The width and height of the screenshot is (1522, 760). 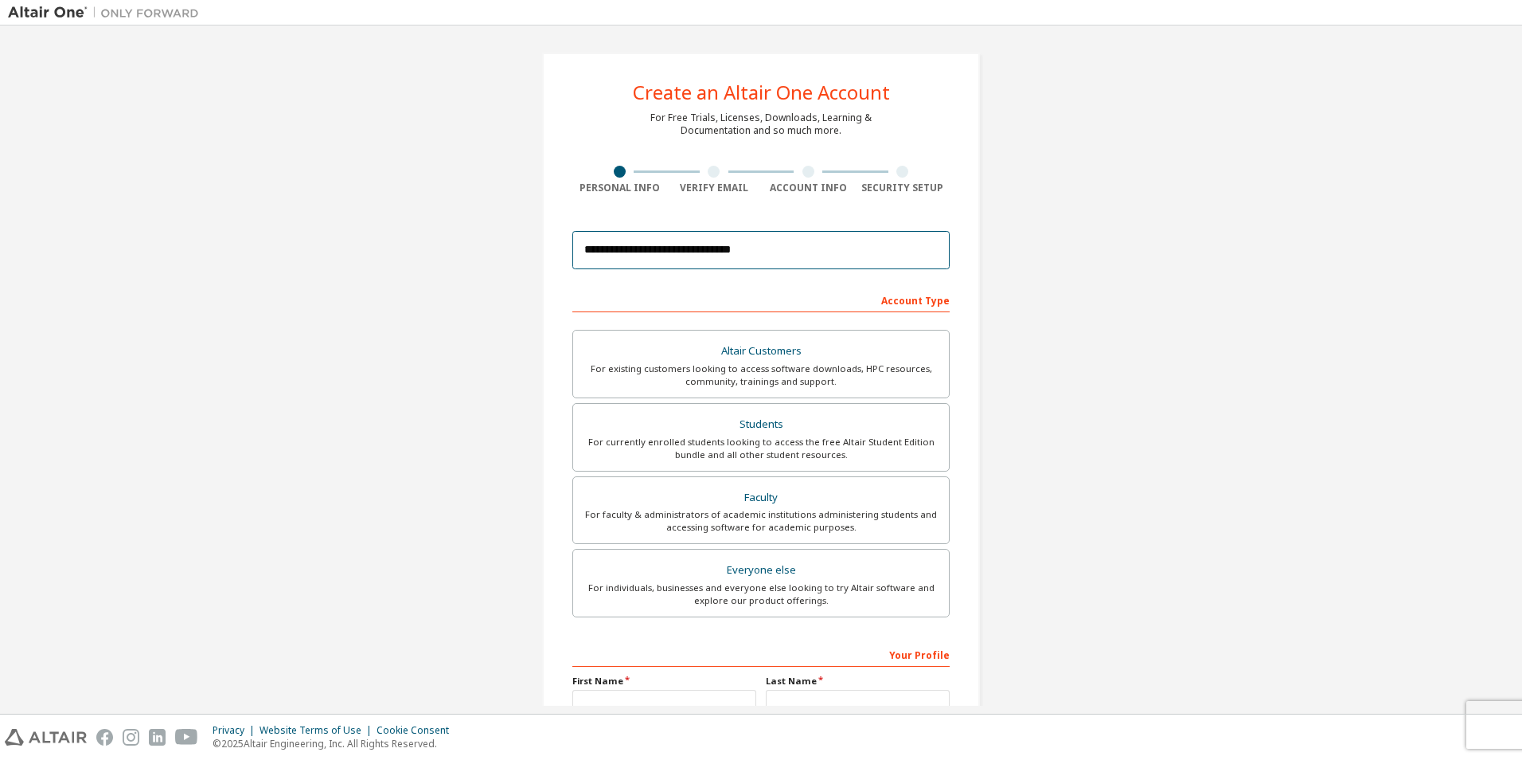 What do you see at coordinates (236, 730) in the screenshot?
I see `div: Privacy` at bounding box center [236, 730].